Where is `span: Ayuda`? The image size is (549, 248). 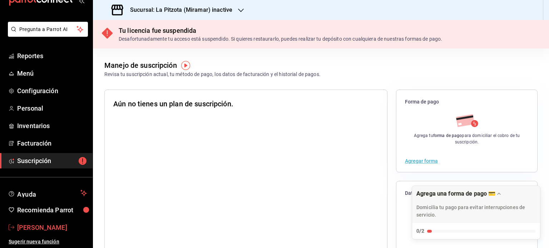
span: Ayuda is located at coordinates (47, 193).